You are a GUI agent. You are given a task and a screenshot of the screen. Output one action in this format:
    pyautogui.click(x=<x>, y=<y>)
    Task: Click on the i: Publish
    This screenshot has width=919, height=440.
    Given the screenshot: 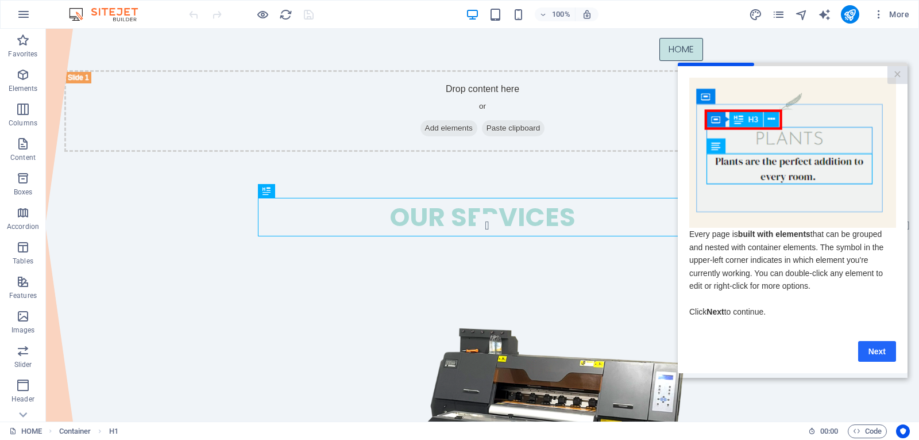 What is the action you would take?
    pyautogui.click(x=850, y=14)
    